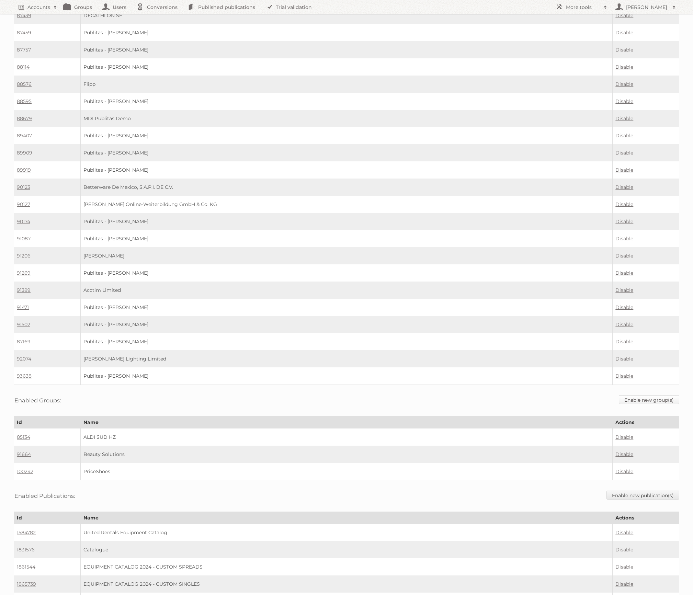 This screenshot has height=595, width=693. I want to click on a: 1831576, so click(26, 550).